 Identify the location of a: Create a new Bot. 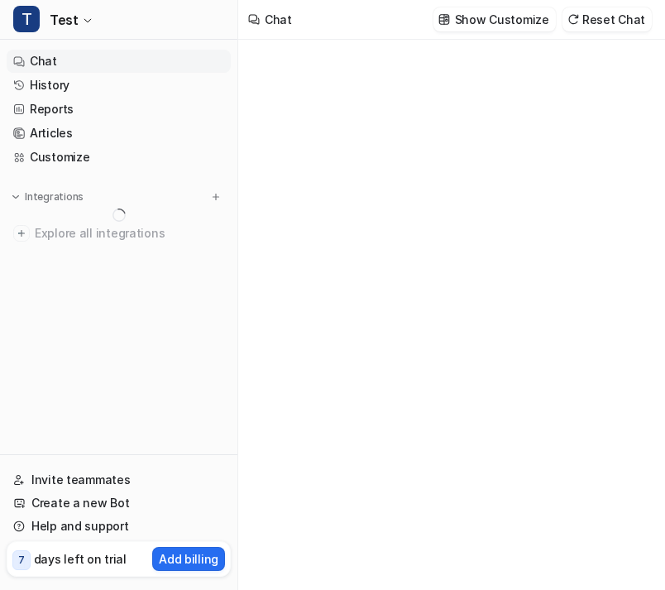
(118, 503).